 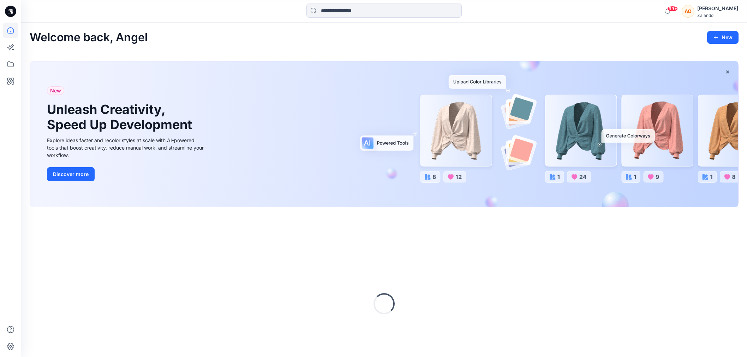 I want to click on div: Explore ideas faster and recolor styles at scale with AI-powered tools that boost creativity, red..., so click(x=126, y=147).